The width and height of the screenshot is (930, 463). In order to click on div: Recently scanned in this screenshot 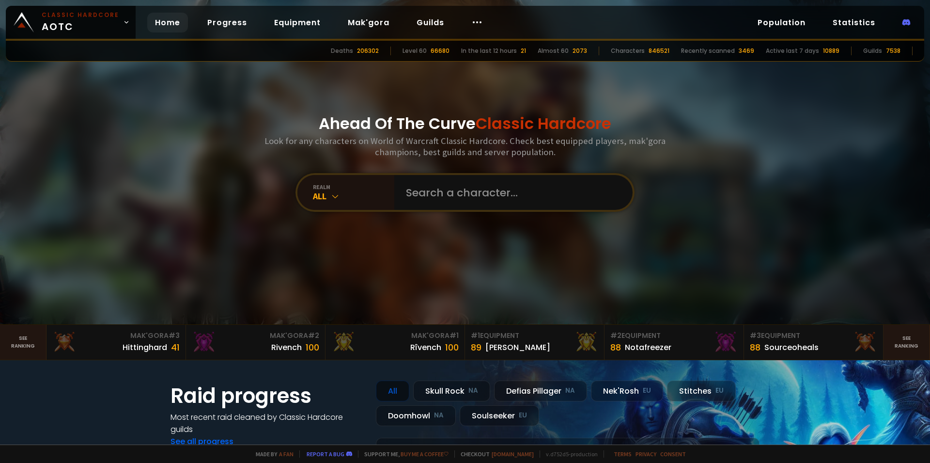, I will do `click(708, 51)`.